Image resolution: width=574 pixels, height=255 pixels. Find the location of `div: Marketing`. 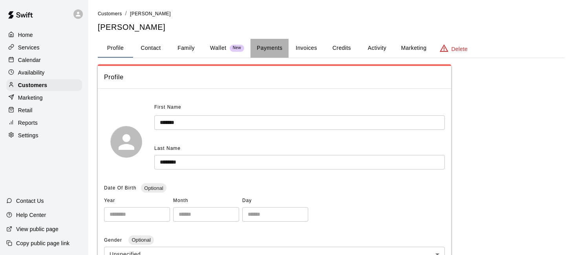

div: Marketing is located at coordinates (44, 98).